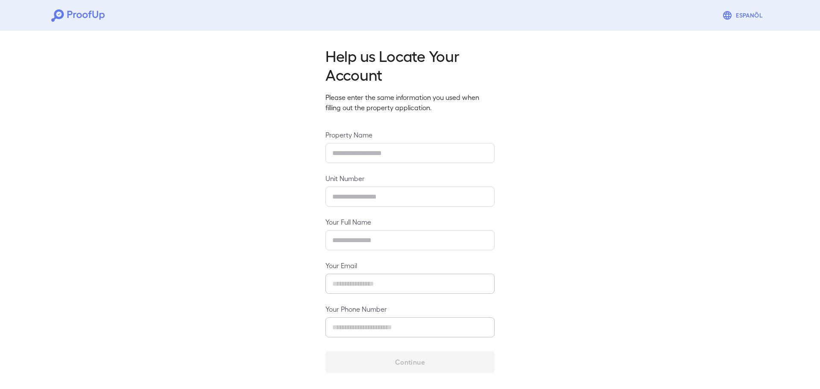  Describe the element at coordinates (410, 222) in the screenshot. I see `label: Your Full Name` at that location.